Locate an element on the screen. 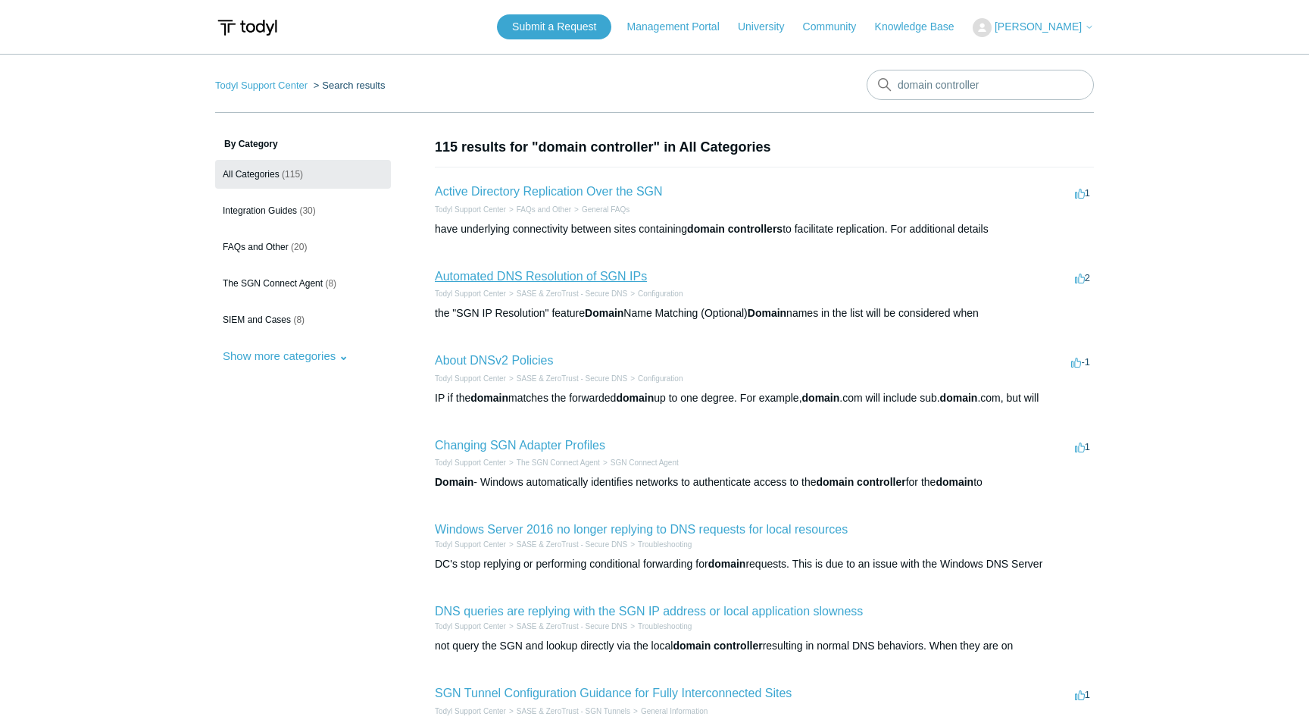 The height and width of the screenshot is (726, 1309). a: DNS queries are replying with the SGN IP address or local application slowness is located at coordinates (649, 611).